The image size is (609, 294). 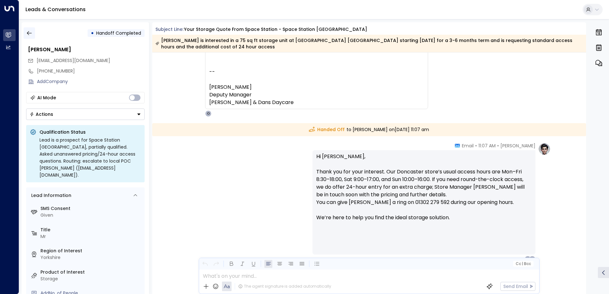 What do you see at coordinates (487, 146) in the screenshot?
I see `span: 11:07 AM` at bounding box center [487, 146].